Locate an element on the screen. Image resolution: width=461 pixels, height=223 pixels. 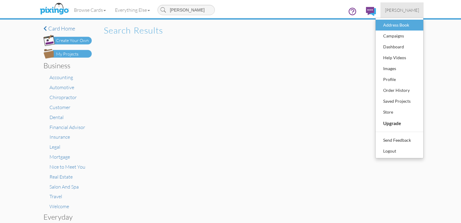
a: Browse Cards is located at coordinates (90, 10).